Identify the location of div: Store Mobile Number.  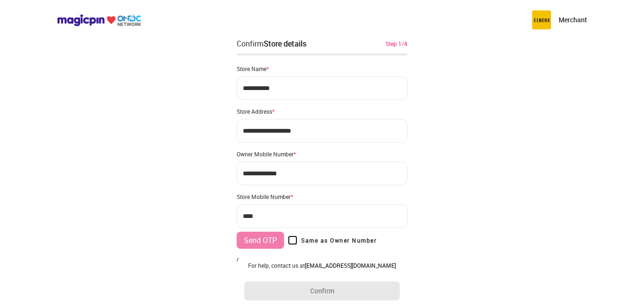
(322, 197).